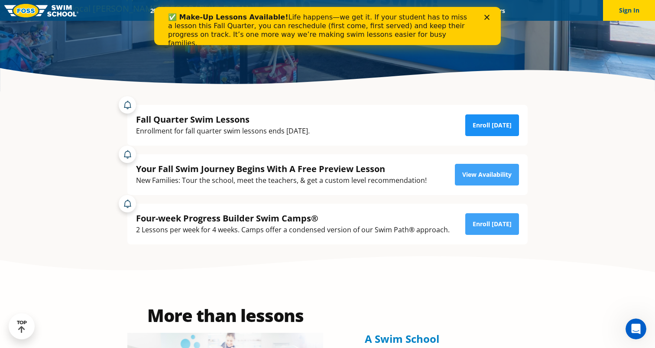  What do you see at coordinates (293, 230) in the screenshot?
I see `div: 2 Lessons per week for 4 weeks. Camps offer a condensed version of our Swim Path® approach.` at bounding box center [293, 230].